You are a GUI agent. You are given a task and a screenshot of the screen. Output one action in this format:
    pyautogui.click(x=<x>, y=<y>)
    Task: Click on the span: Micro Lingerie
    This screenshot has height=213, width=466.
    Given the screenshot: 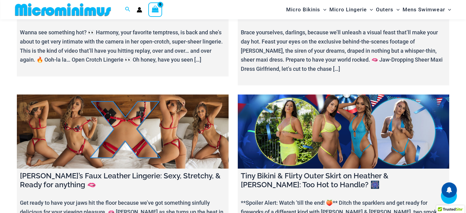 What is the action you would take?
    pyautogui.click(x=348, y=9)
    